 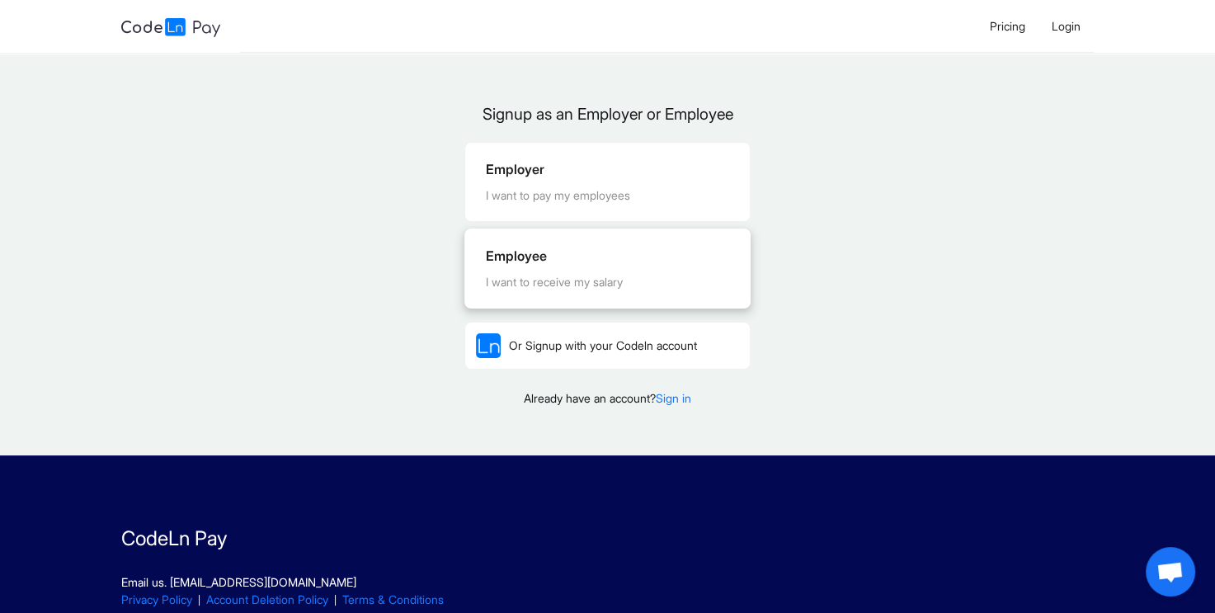 What do you see at coordinates (602, 345) in the screenshot?
I see `span: Or Signup with your Codeln account` at bounding box center [602, 345].